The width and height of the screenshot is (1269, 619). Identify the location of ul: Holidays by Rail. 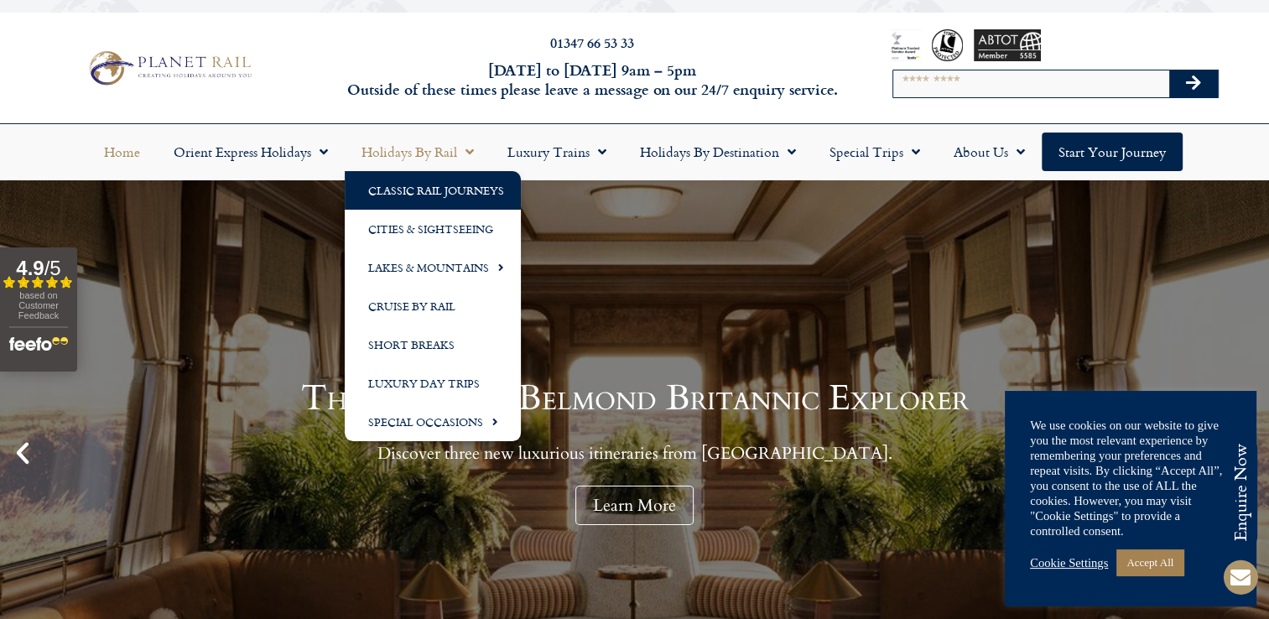
(433, 306).